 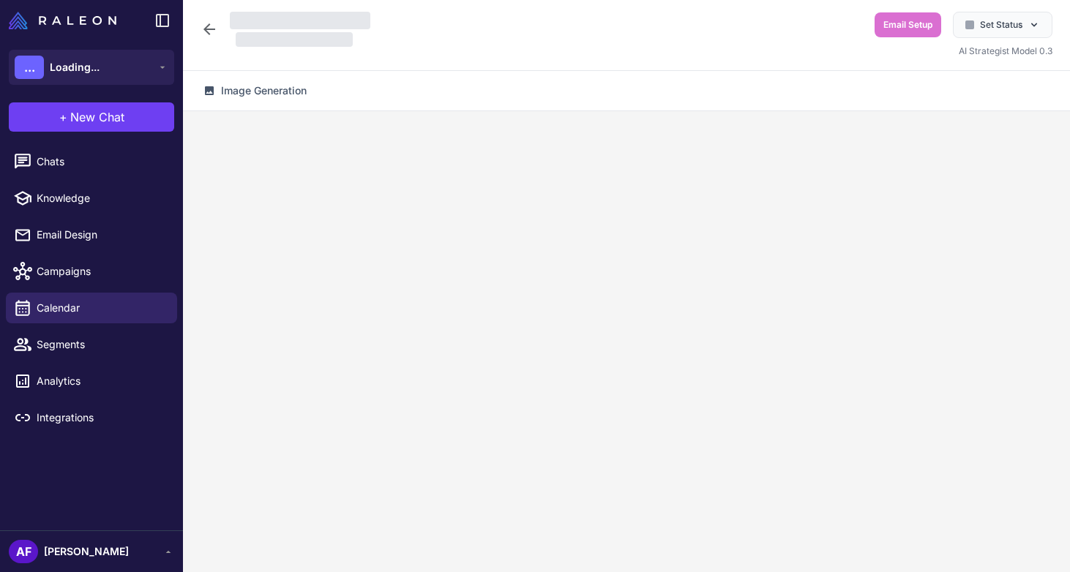 I want to click on span: Segments, so click(x=101, y=345).